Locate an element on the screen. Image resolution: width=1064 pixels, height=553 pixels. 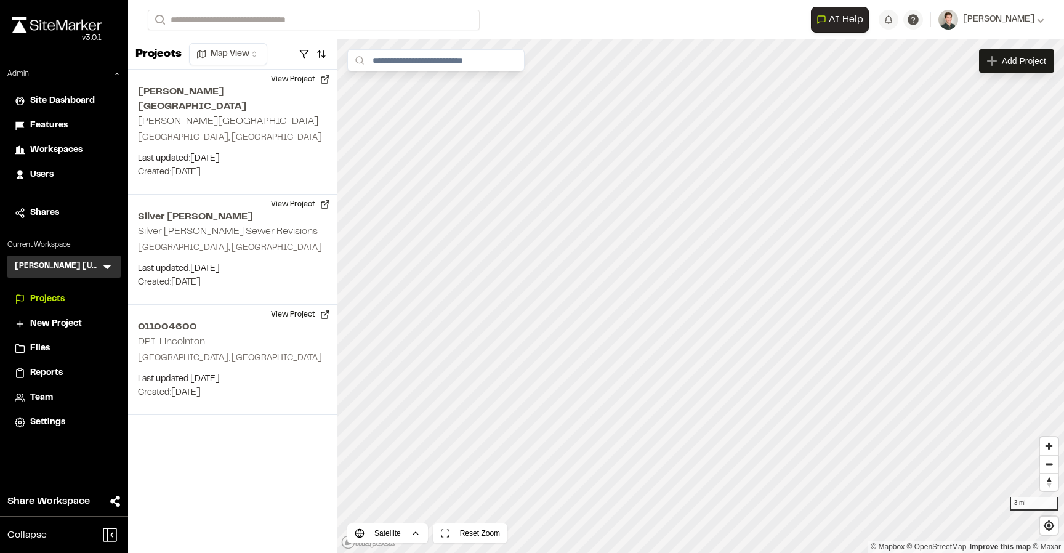
img: rebrand.png is located at coordinates (57, 25).